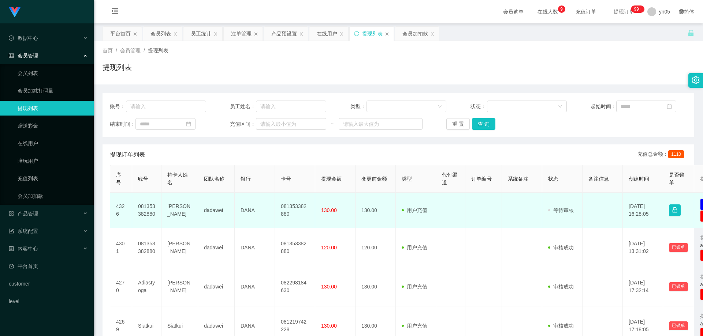  What do you see at coordinates (53, 143) in the screenshot?
I see `a: 在线用户` at bounding box center [53, 143].